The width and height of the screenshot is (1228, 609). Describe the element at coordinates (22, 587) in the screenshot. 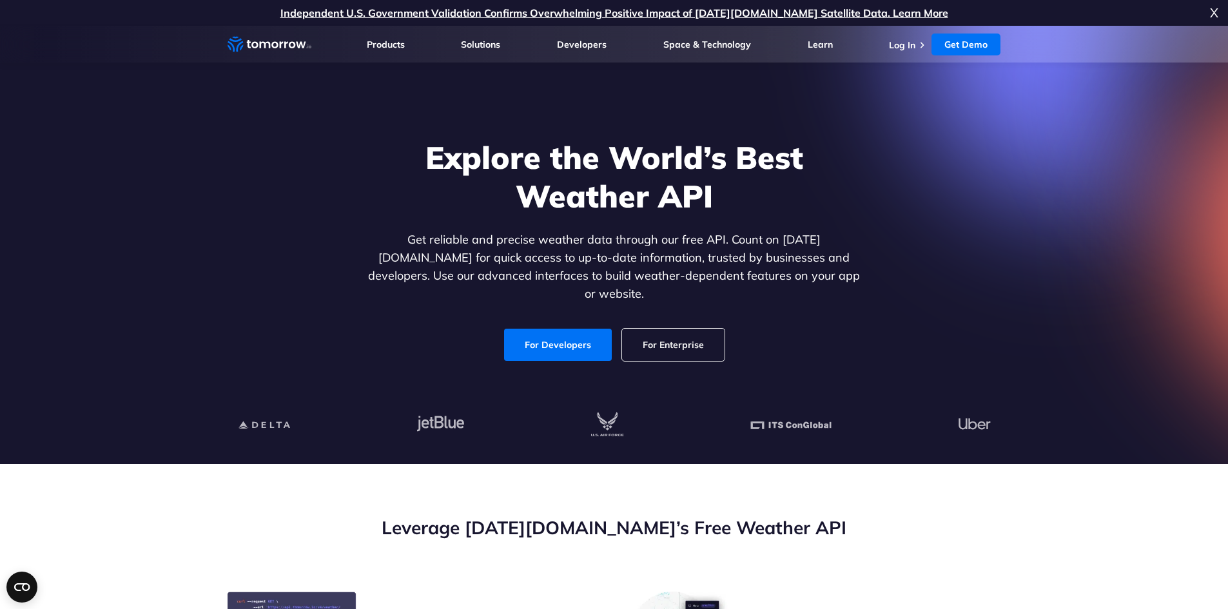

I see `button: Open CMP widget` at that location.